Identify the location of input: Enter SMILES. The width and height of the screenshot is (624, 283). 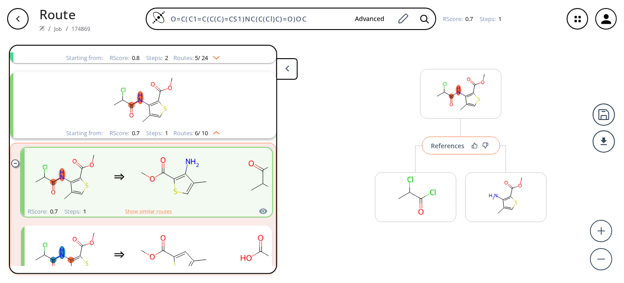
(257, 19).